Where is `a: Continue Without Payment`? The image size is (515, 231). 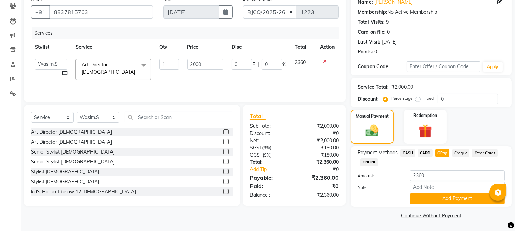 a: Continue Without Payment is located at coordinates (431, 216).